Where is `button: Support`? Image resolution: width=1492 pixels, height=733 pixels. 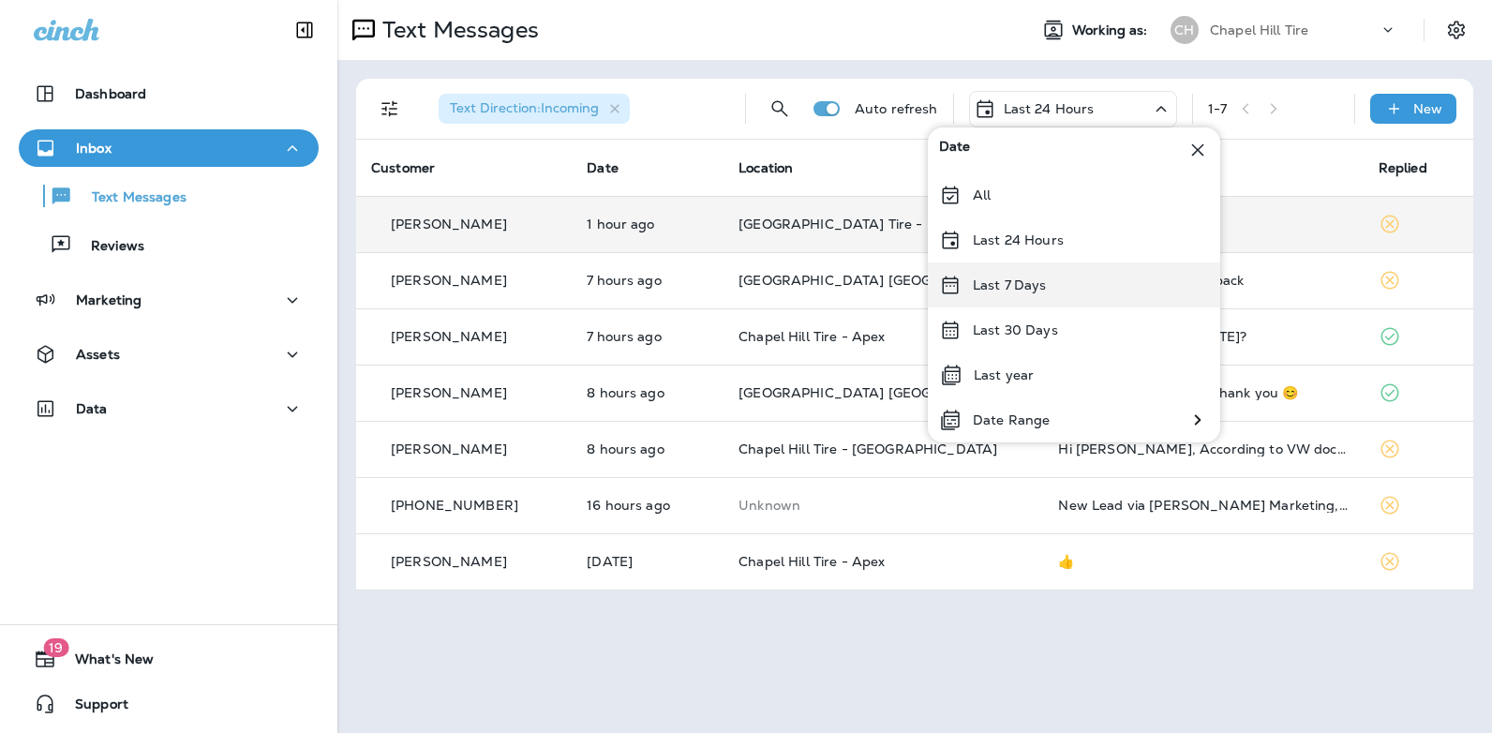 button: Support is located at coordinates (169, 704).